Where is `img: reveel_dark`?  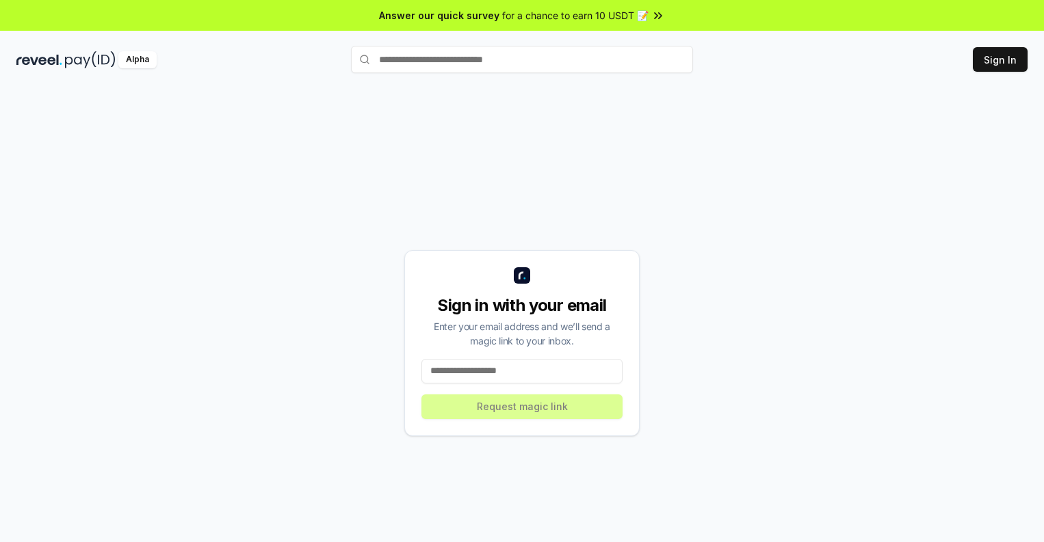
img: reveel_dark is located at coordinates (39, 59).